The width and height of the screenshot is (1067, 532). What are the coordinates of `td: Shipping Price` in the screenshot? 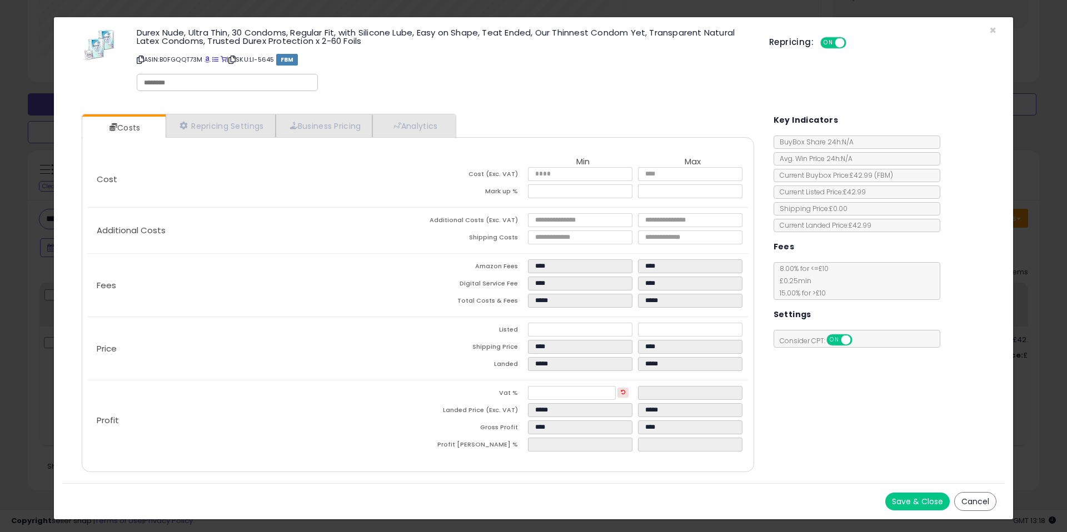 It's located at (473, 348).